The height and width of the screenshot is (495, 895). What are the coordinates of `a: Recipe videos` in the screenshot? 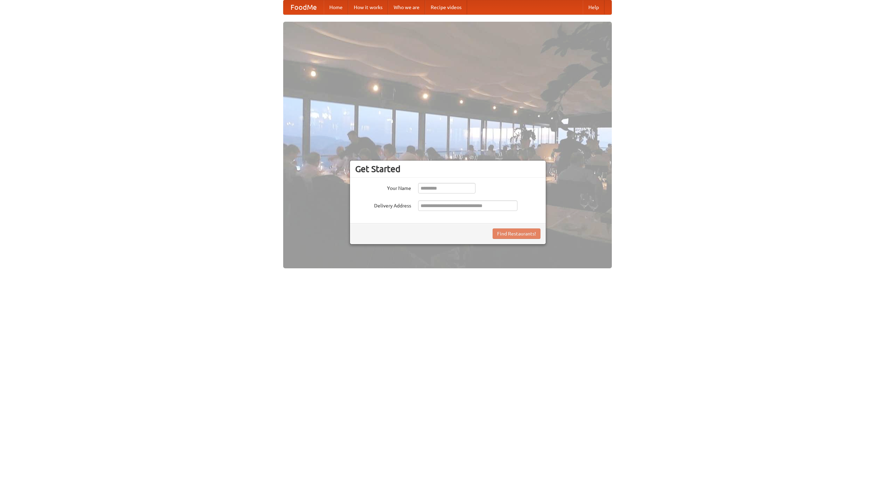 It's located at (446, 7).